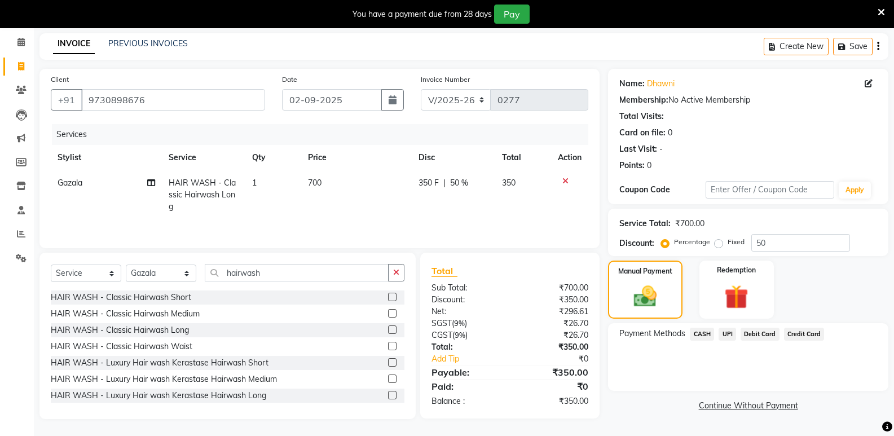 The height and width of the screenshot is (436, 894). I want to click on span: UPI, so click(727, 334).